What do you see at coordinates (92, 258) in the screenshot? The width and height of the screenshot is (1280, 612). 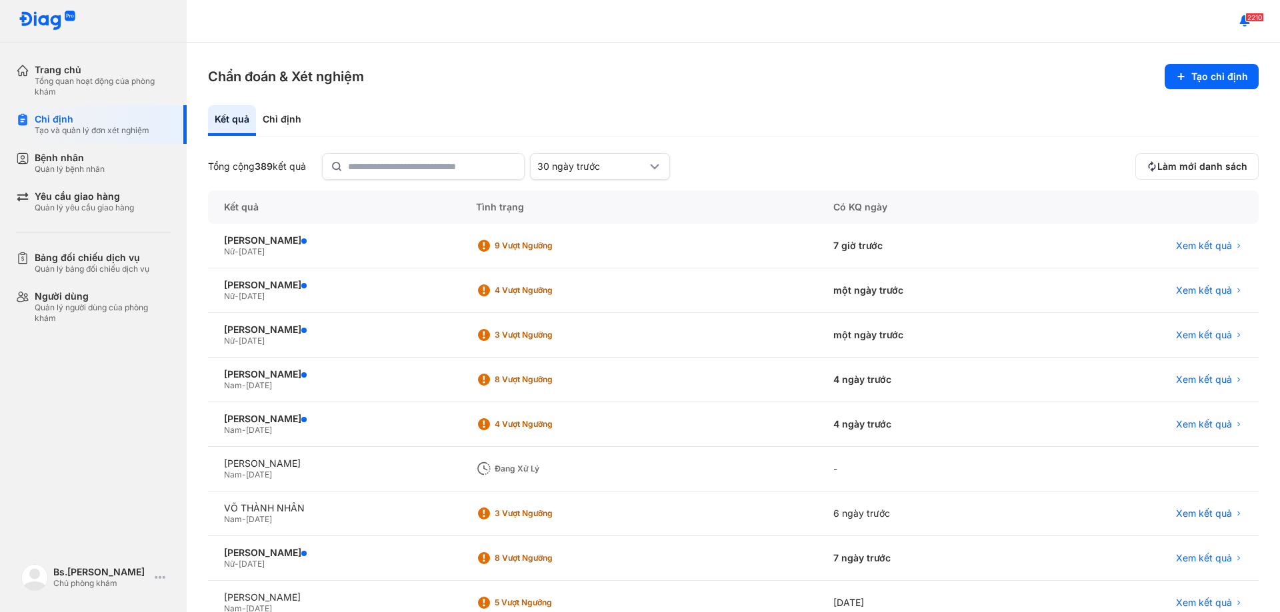 I see `div: Bảng đối chiếu dịch vụ` at bounding box center [92, 258].